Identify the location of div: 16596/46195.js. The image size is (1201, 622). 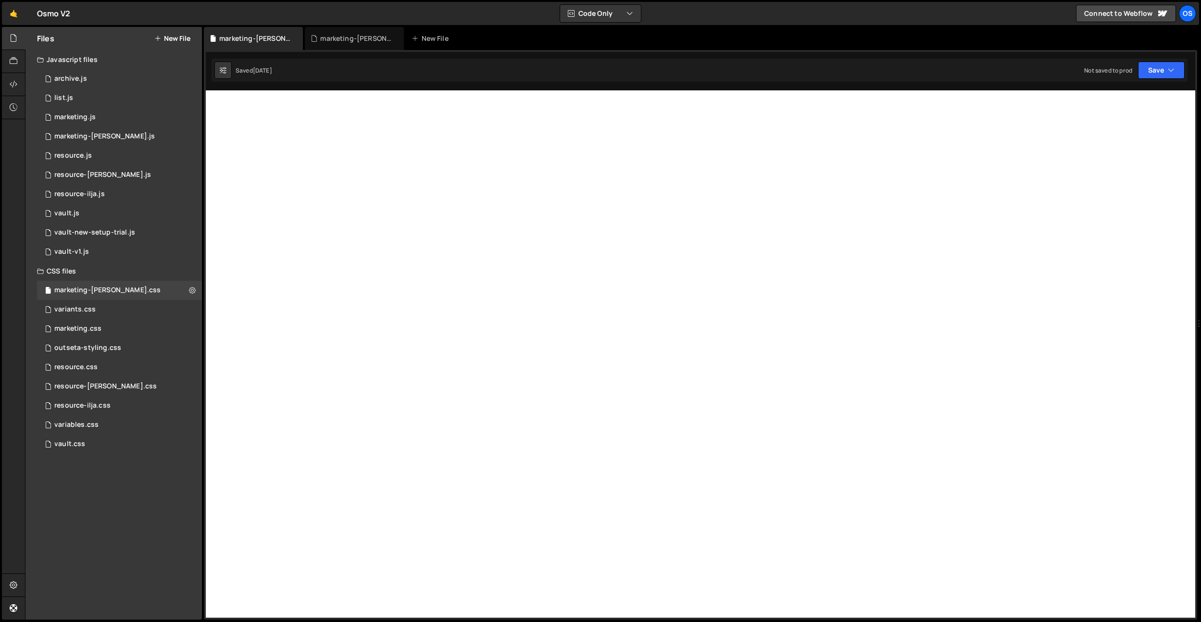
(119, 194).